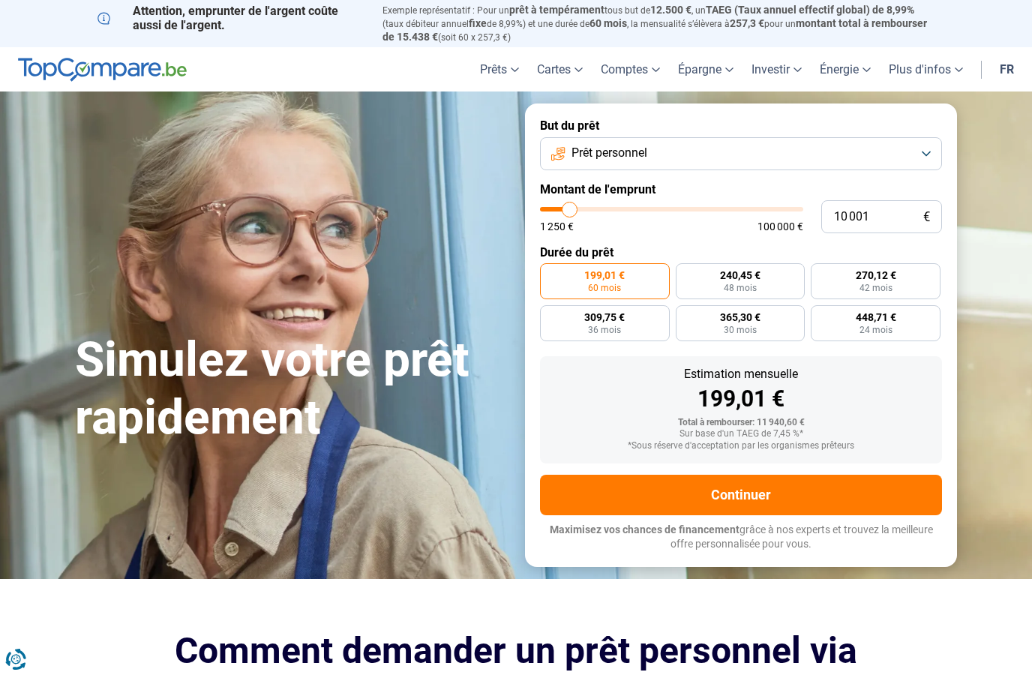 This screenshot has height=675, width=1032. Describe the element at coordinates (876, 317) in the screenshot. I see `span: 448,71 €` at that location.